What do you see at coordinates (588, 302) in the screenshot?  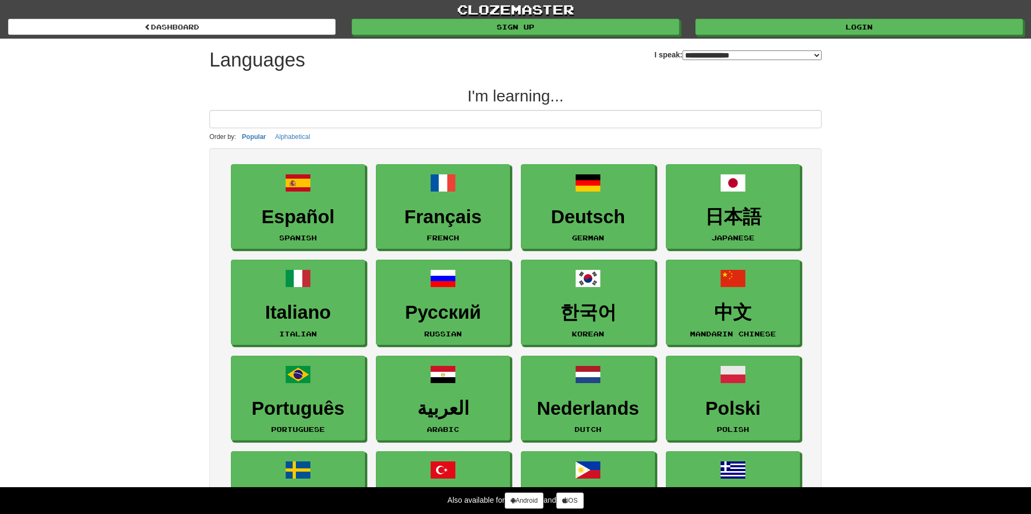 I see `a: 한국어Korean` at bounding box center [588, 302].